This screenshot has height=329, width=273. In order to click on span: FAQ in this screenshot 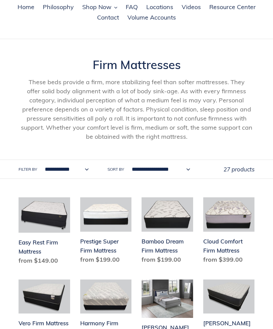, I will do `click(132, 7)`.